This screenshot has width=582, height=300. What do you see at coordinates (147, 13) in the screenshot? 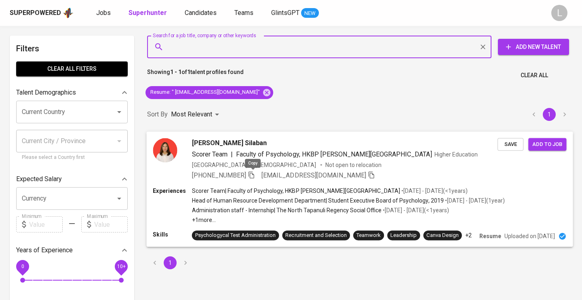
I see `b: Superhunter` at bounding box center [147, 13].